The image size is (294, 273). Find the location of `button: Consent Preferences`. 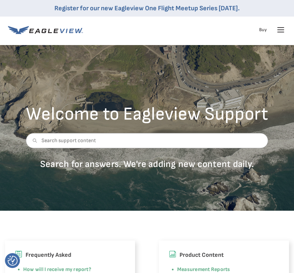

button: Consent Preferences is located at coordinates (13, 261).